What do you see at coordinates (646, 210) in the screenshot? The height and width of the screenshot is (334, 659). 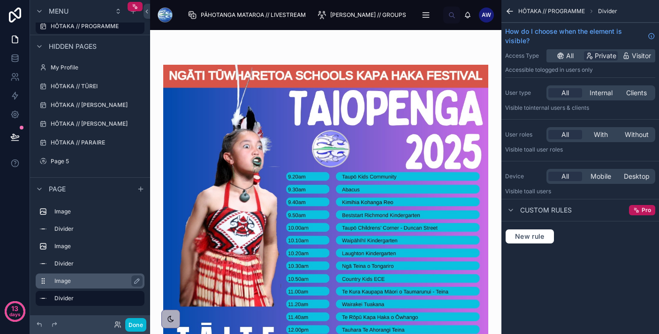 I see `span: Pro` at bounding box center [646, 210].